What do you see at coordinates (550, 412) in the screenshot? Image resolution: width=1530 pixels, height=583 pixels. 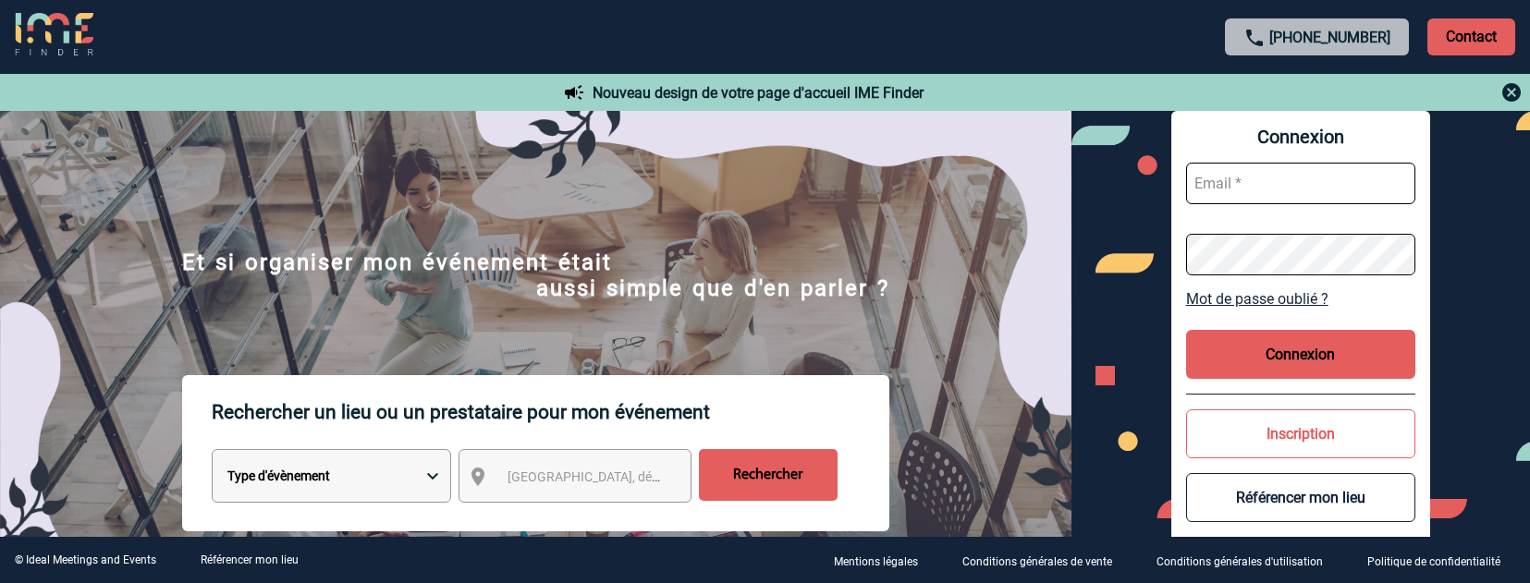 I see `p: Rechercher un lieu ou un prestataire pour mon événement` at bounding box center [550, 412].